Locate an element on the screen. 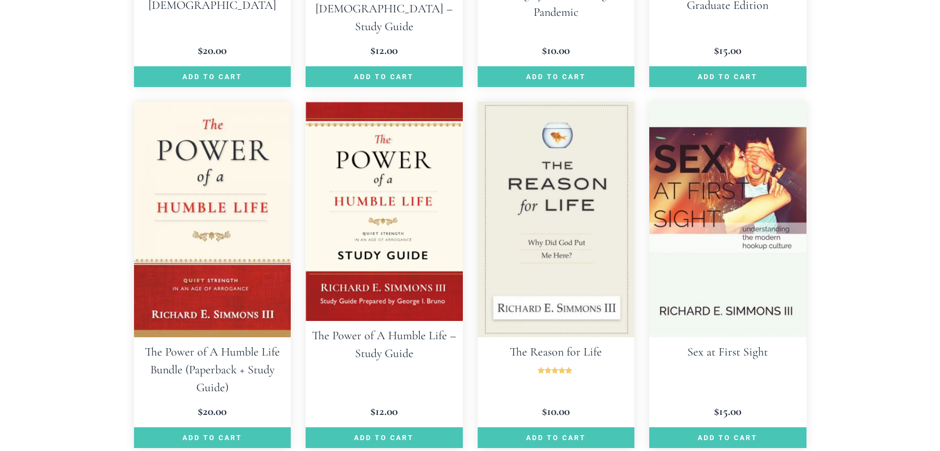 This screenshot has width=940, height=451. h2: Sex at First Sight is located at coordinates (728, 352).